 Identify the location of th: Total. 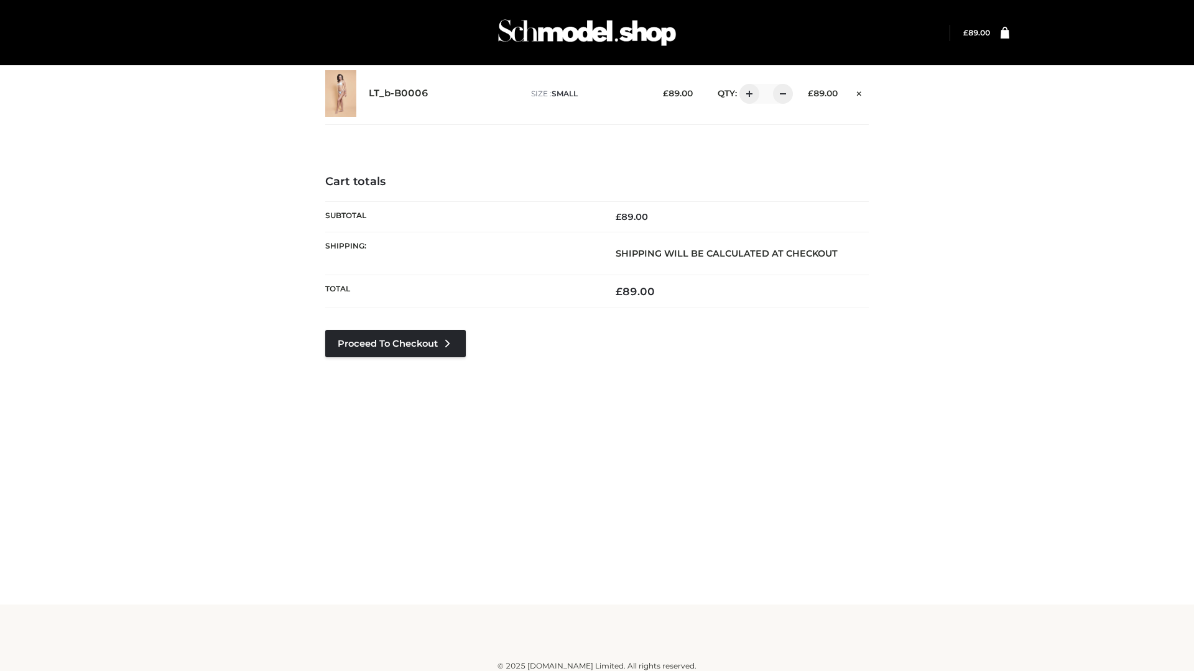
(461, 292).